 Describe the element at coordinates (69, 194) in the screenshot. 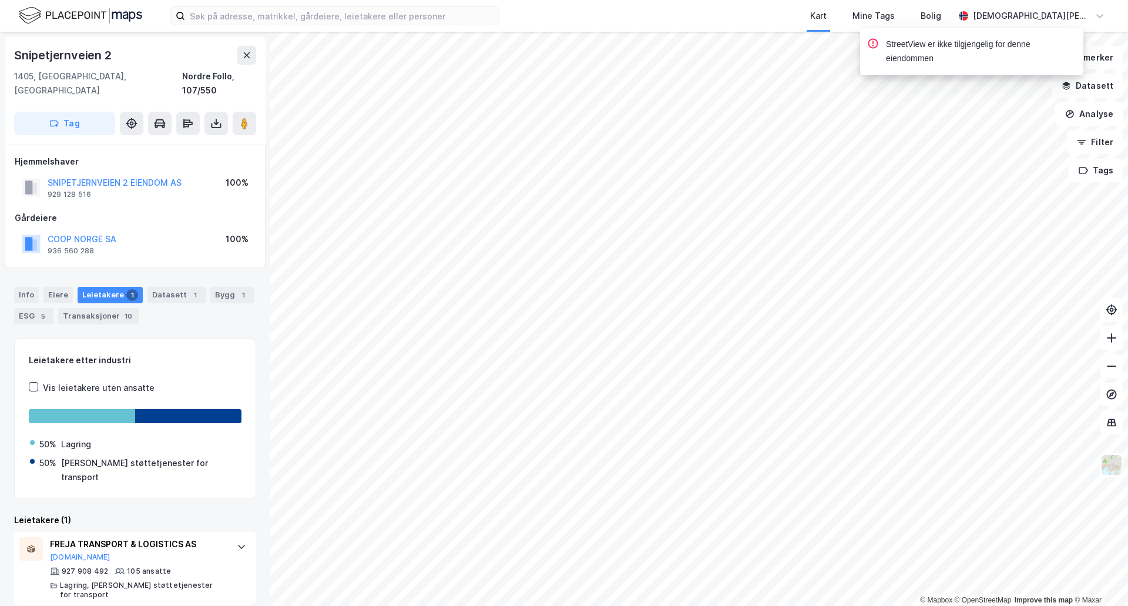

I see `div: 929 128 516` at that location.